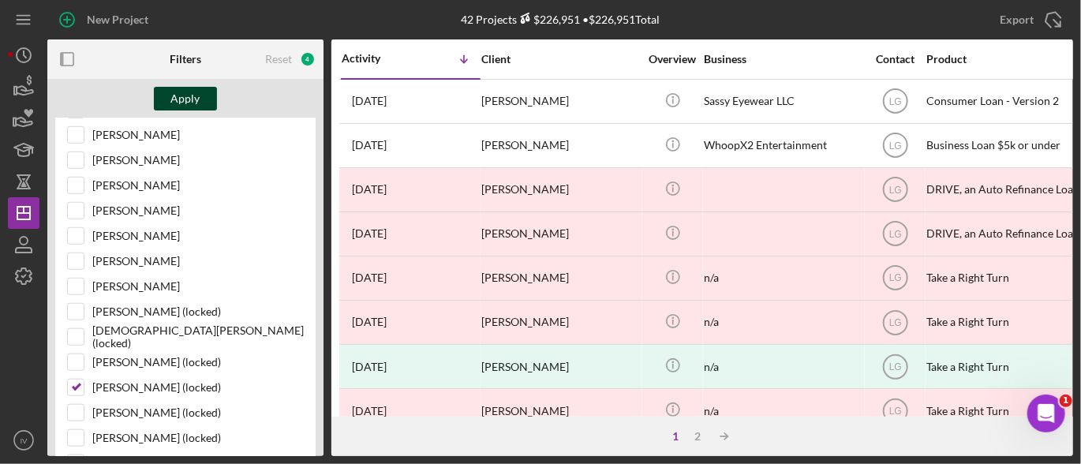  I want to click on button: Apply, so click(185, 99).